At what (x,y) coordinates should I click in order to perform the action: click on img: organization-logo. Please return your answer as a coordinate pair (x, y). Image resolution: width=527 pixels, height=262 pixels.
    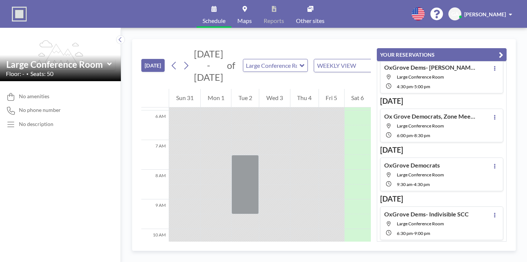
    Looking at the image, I should click on (19, 14).